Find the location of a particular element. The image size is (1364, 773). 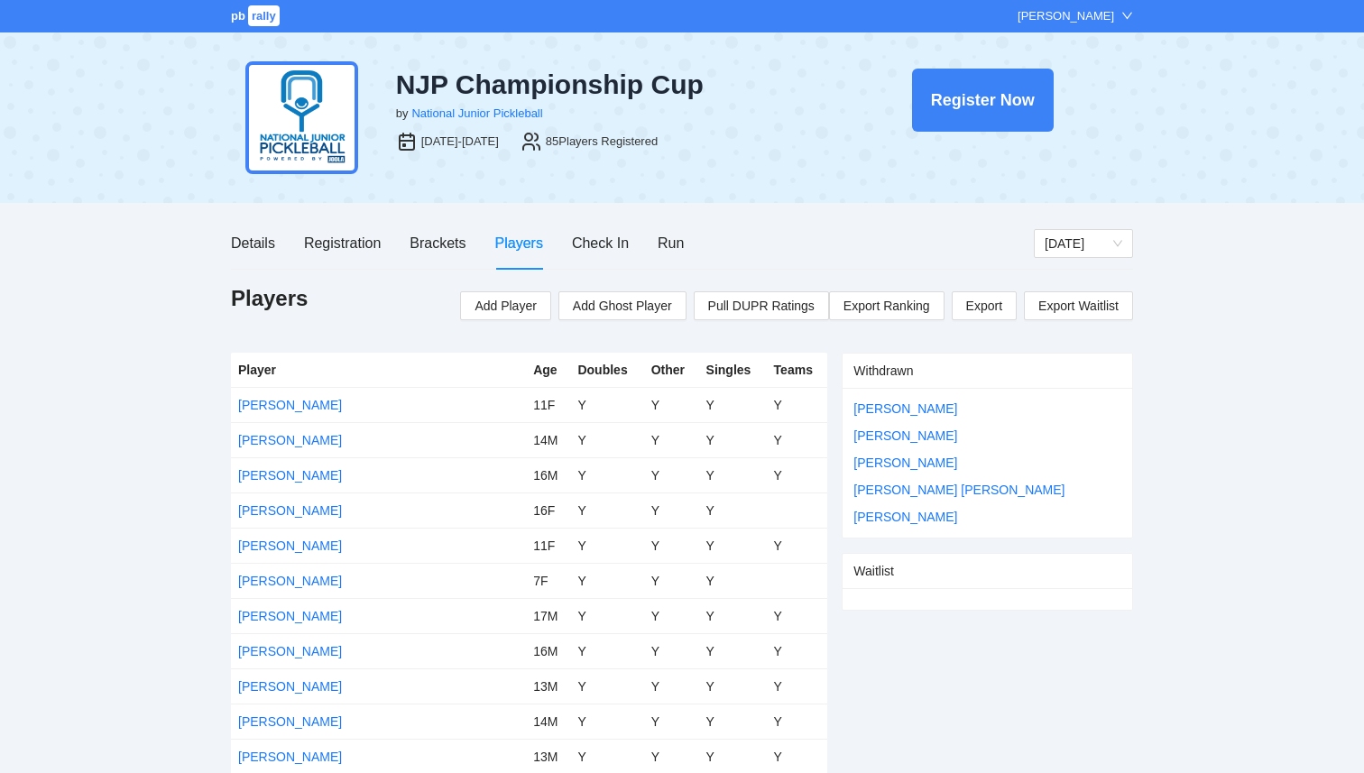

div: NJP Championship Cup is located at coordinates (607, 85).